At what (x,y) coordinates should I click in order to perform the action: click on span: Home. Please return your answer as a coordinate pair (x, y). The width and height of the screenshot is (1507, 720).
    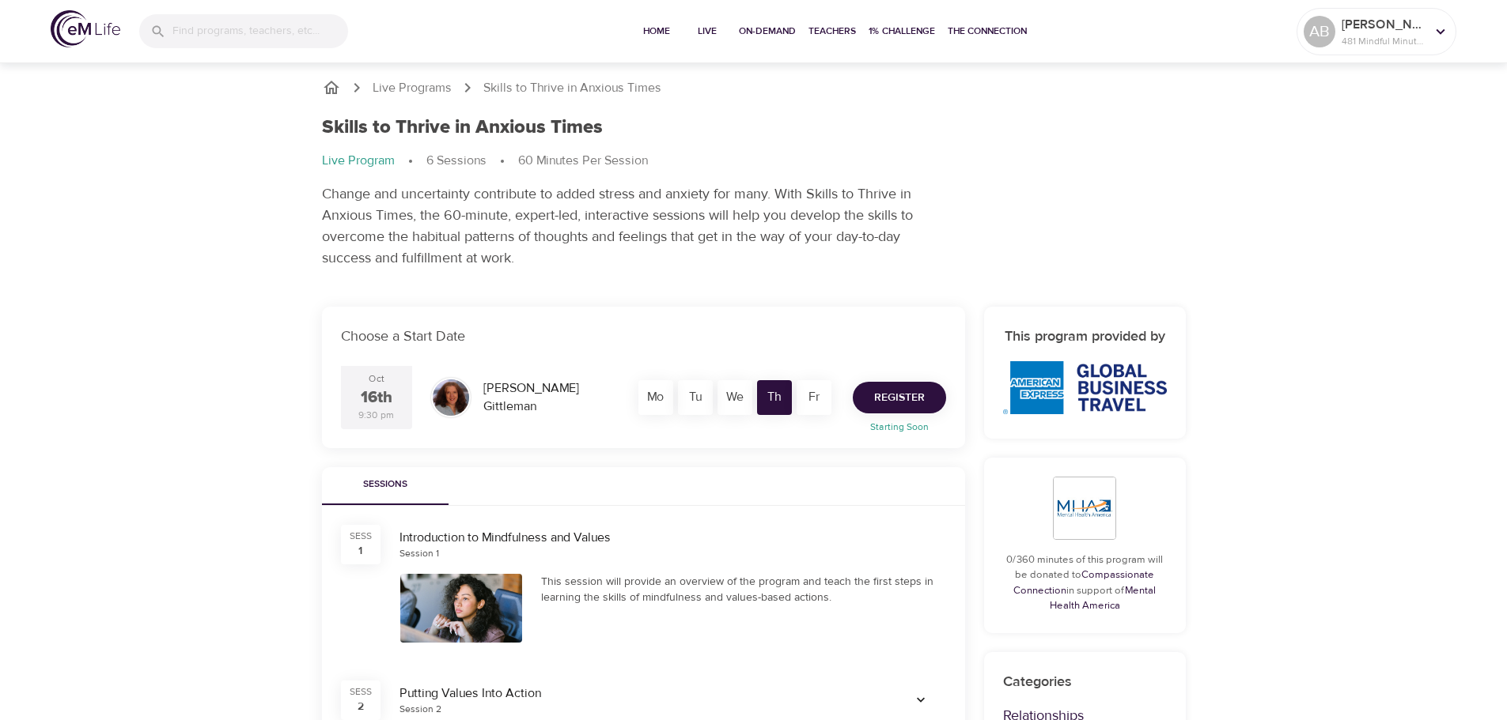
    Looking at the image, I should click on (656, 31).